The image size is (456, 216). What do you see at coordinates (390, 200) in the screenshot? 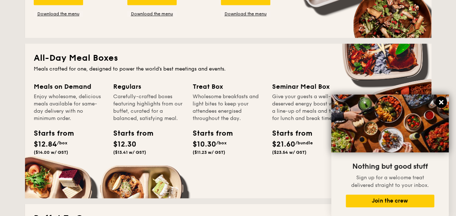
I see `button: Join the crew` at bounding box center [390, 200].